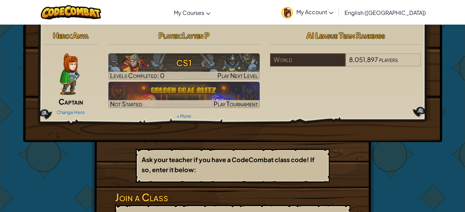 Image resolution: width=465 pixels, height=212 pixels. What do you see at coordinates (315, 12) in the screenshot?
I see `span: My Account` at bounding box center [315, 12].